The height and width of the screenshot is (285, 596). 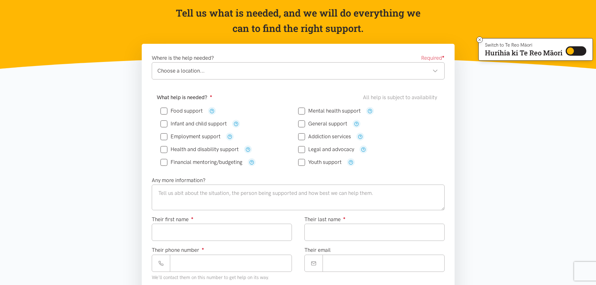 What do you see at coordinates (298, 21) in the screenshot?
I see `p: Tell us what is needed, and we will do everything we can to find the right support.` at bounding box center [298, 21].